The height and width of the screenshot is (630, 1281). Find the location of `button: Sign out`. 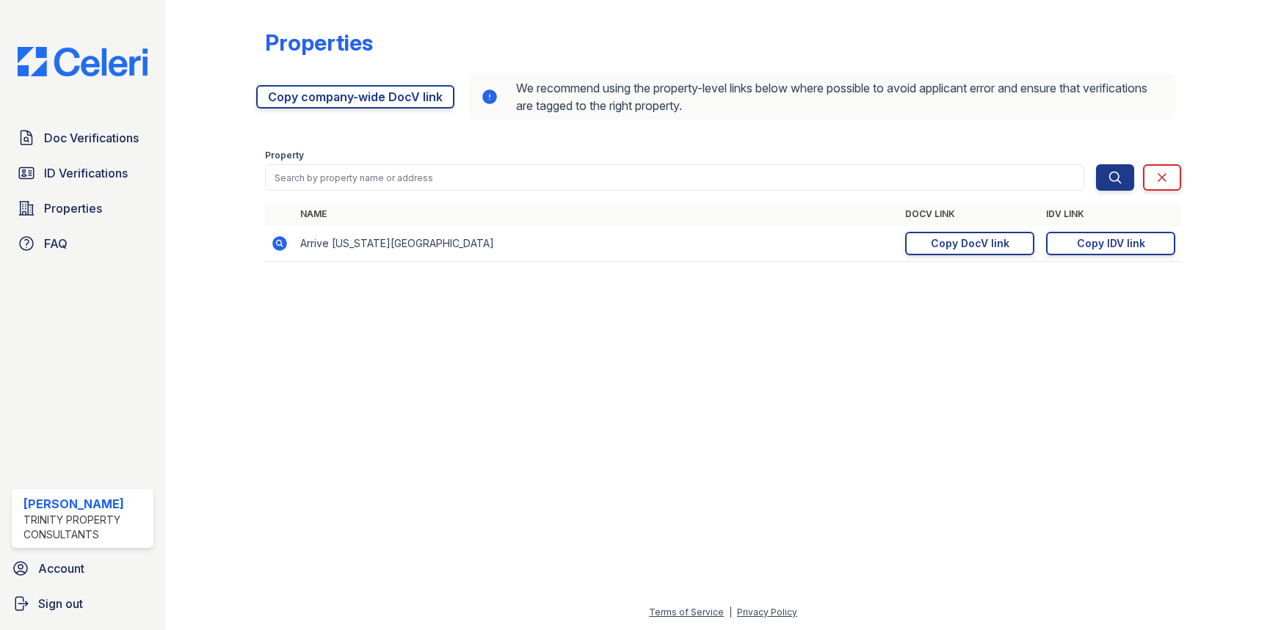

button: Sign out is located at coordinates (82, 604).